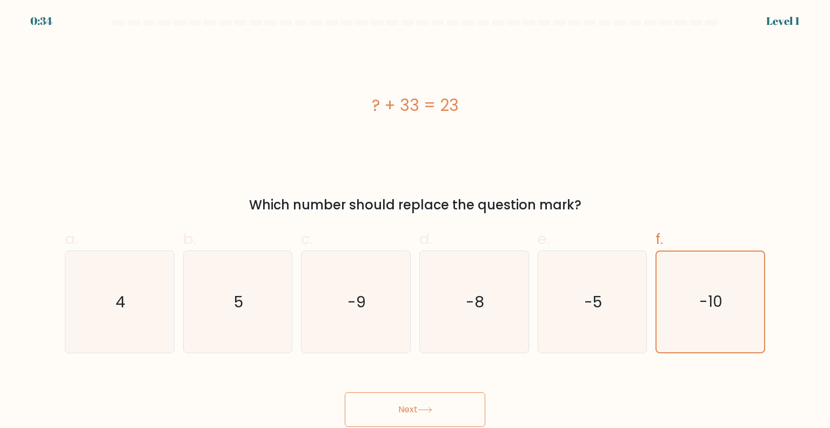  Describe the element at coordinates (426, 238) in the screenshot. I see `span: d.` at that location.